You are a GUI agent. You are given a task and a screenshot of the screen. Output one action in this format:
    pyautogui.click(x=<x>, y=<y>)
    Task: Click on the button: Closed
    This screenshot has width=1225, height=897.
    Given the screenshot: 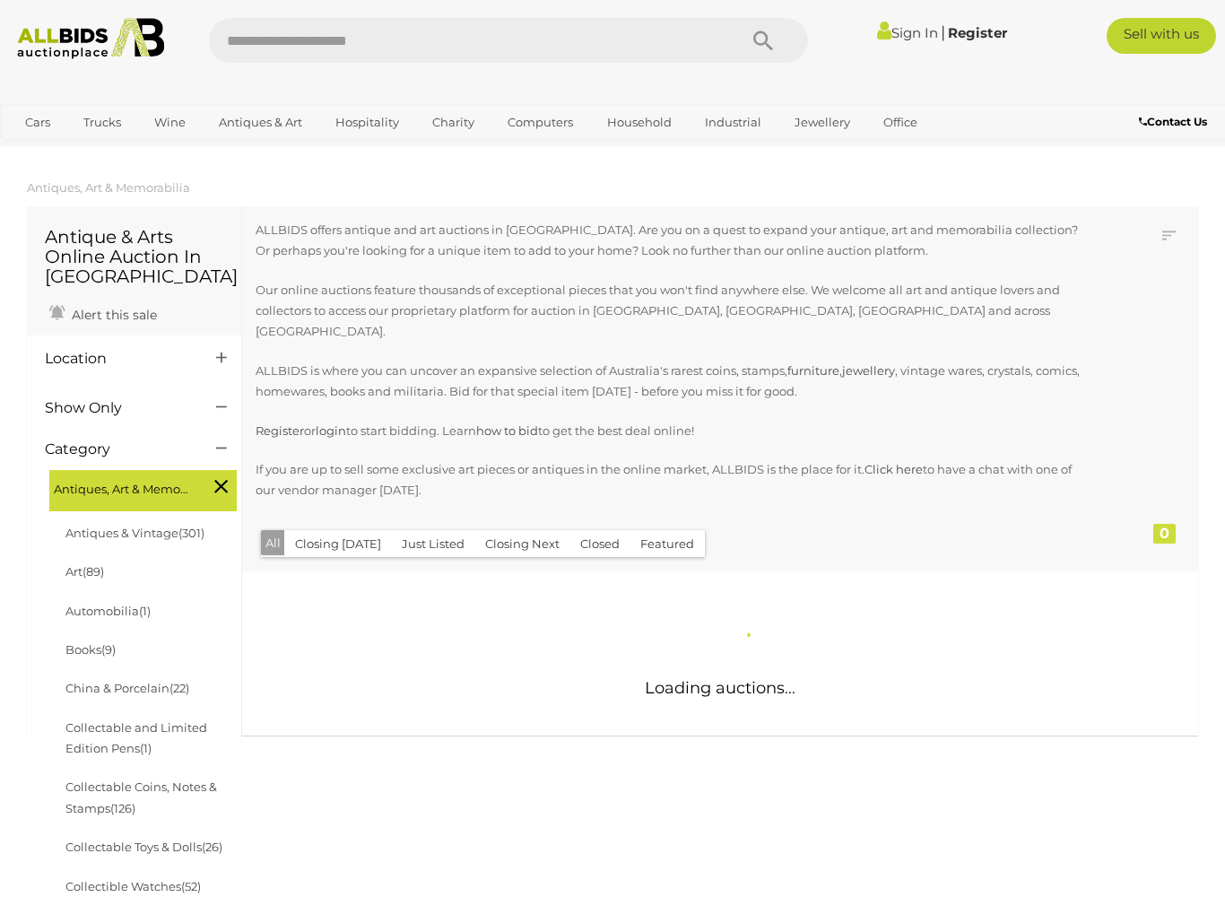 What is the action you would take?
    pyautogui.click(x=600, y=543)
    